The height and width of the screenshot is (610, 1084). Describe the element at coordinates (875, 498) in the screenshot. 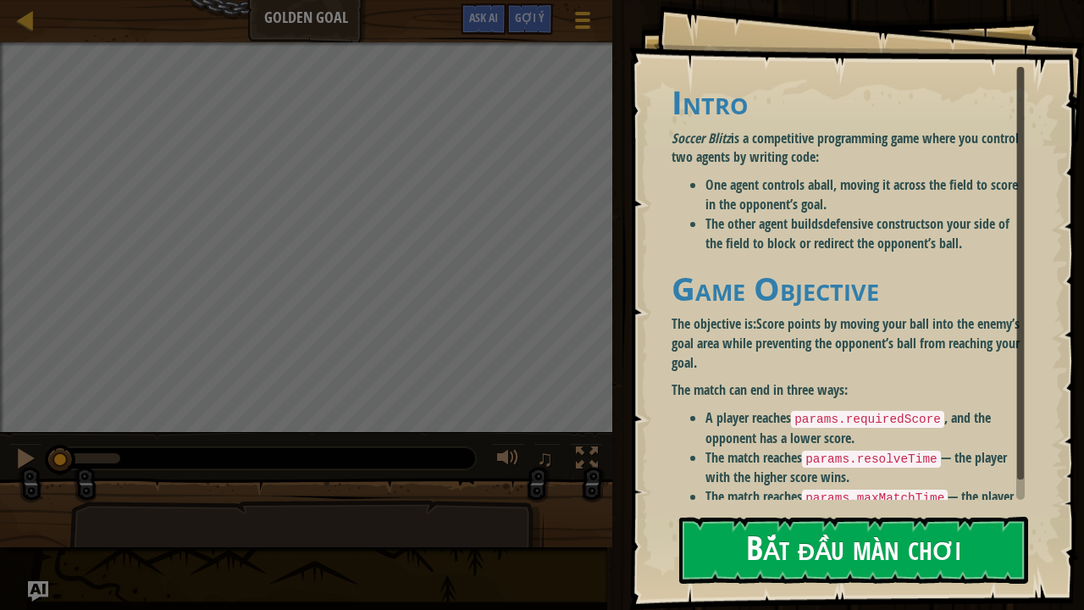

I see `code: params.maxMatchTime` at that location.